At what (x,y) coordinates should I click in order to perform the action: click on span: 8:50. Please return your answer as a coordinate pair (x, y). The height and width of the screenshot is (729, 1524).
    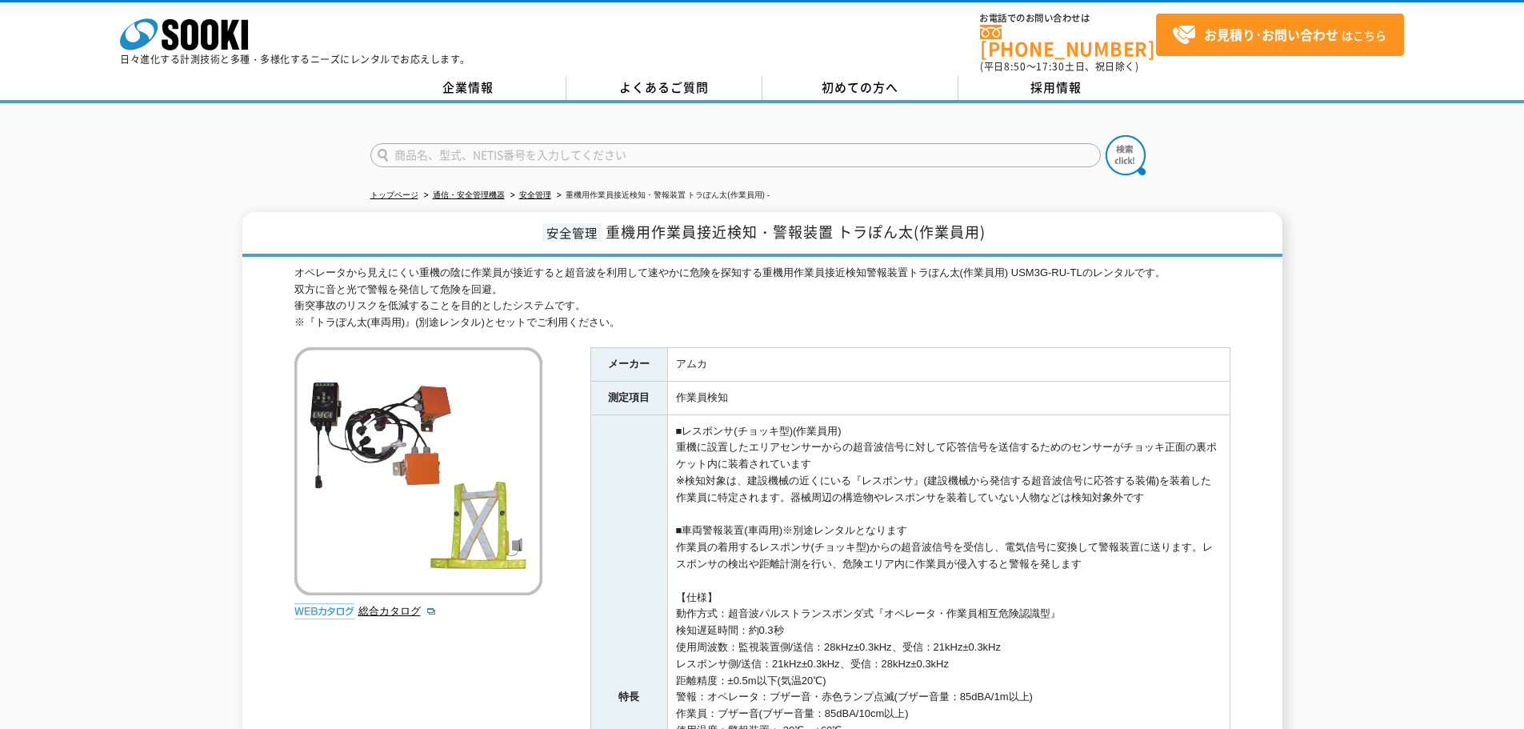
    Looking at the image, I should click on (1015, 66).